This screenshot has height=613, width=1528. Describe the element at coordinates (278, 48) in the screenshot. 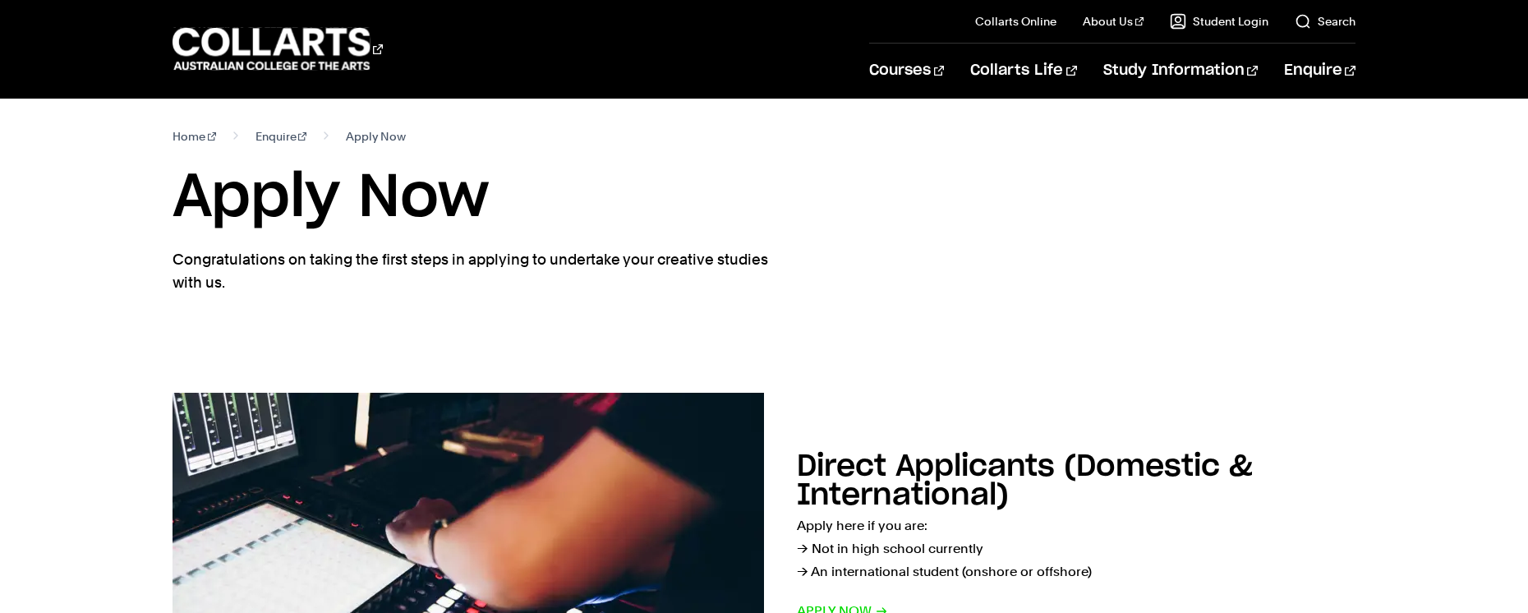

I see `div: Go to homepage` at that location.